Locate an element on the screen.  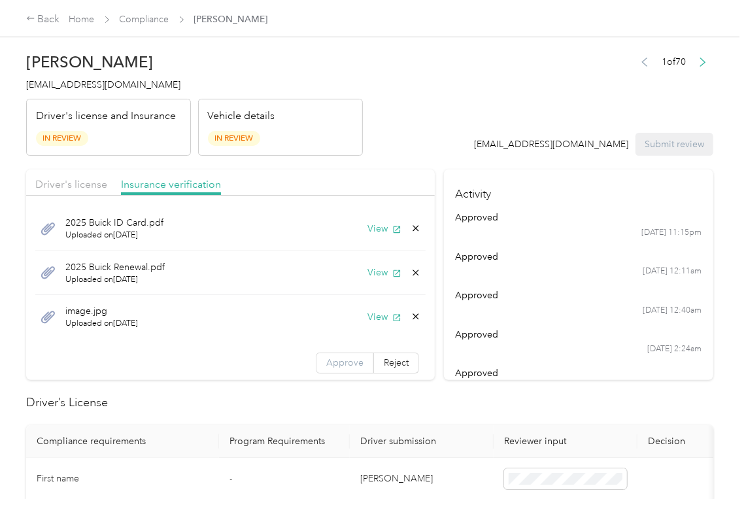
span: 1 of 70 is located at coordinates (674, 61).